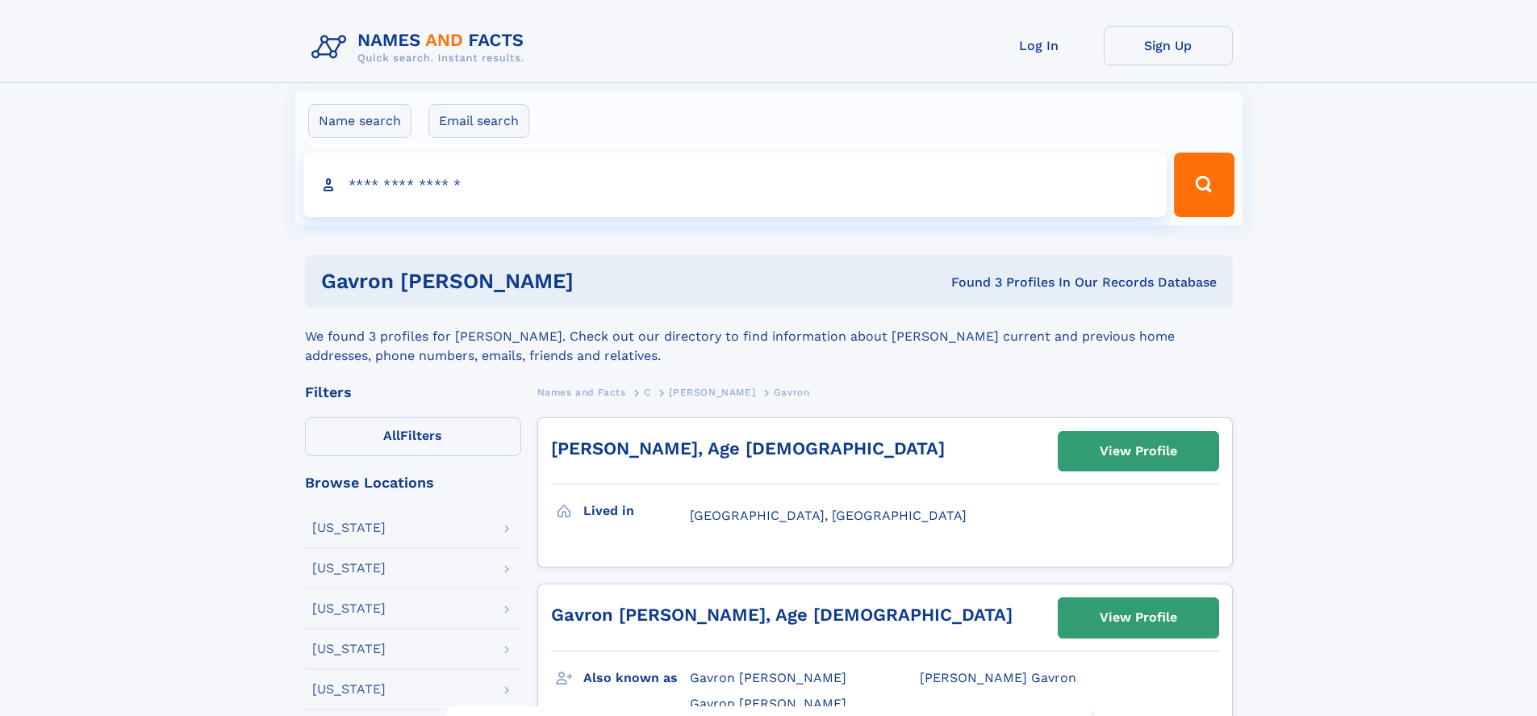 The width and height of the screenshot is (1537, 716). What do you see at coordinates (391, 435) in the screenshot?
I see `span: All` at bounding box center [391, 435].